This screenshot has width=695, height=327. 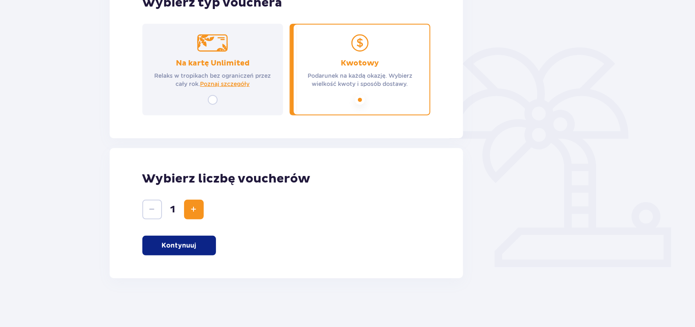 I want to click on p: Podarunek na każdą okazję. Wybierz wielkość kwoty i sposób dostawy., so click(x=360, y=80).